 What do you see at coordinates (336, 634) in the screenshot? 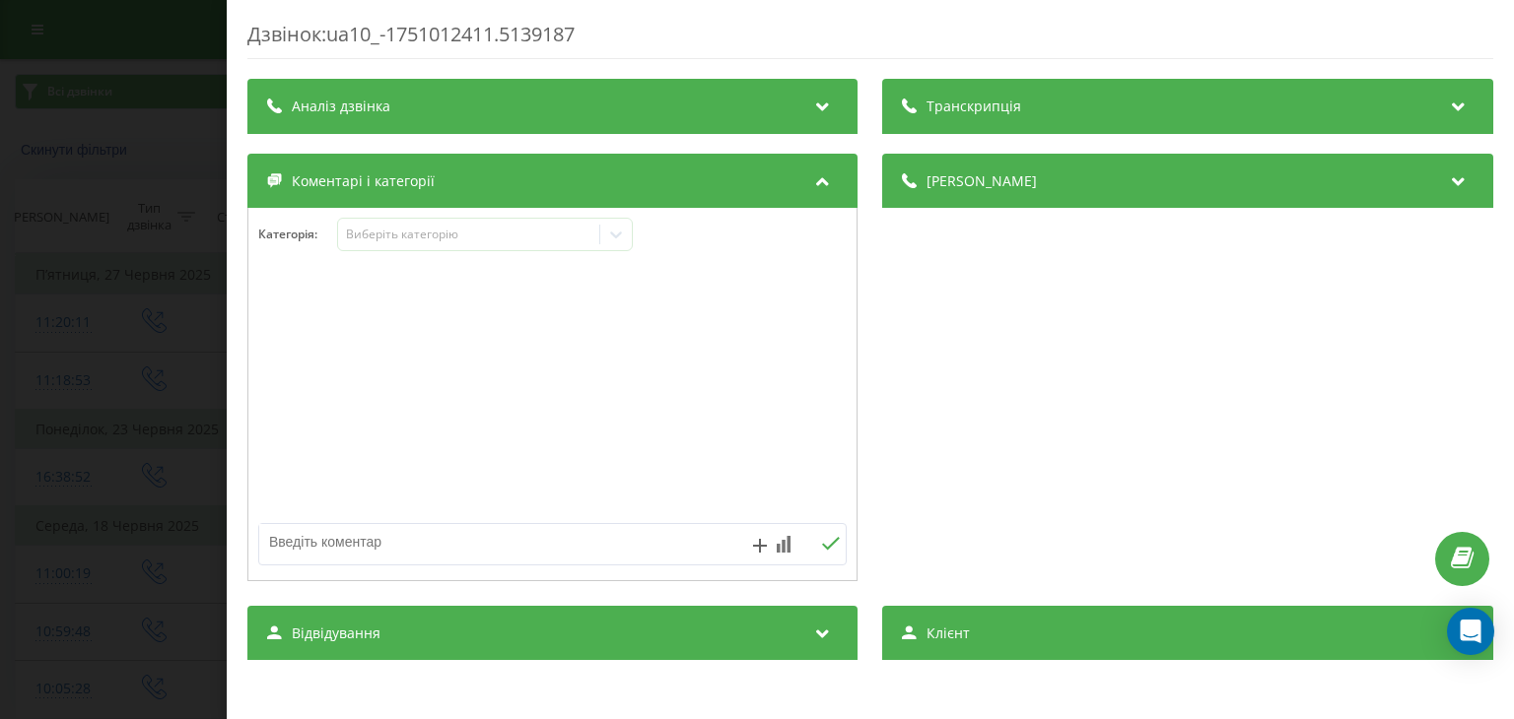
I see `span: Відвідування` at bounding box center [336, 634].